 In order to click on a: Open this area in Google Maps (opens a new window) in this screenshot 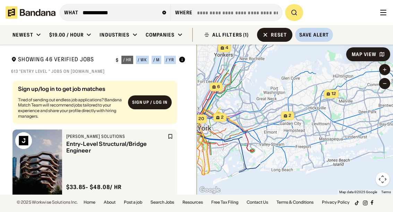, I will do `click(210, 190)`.